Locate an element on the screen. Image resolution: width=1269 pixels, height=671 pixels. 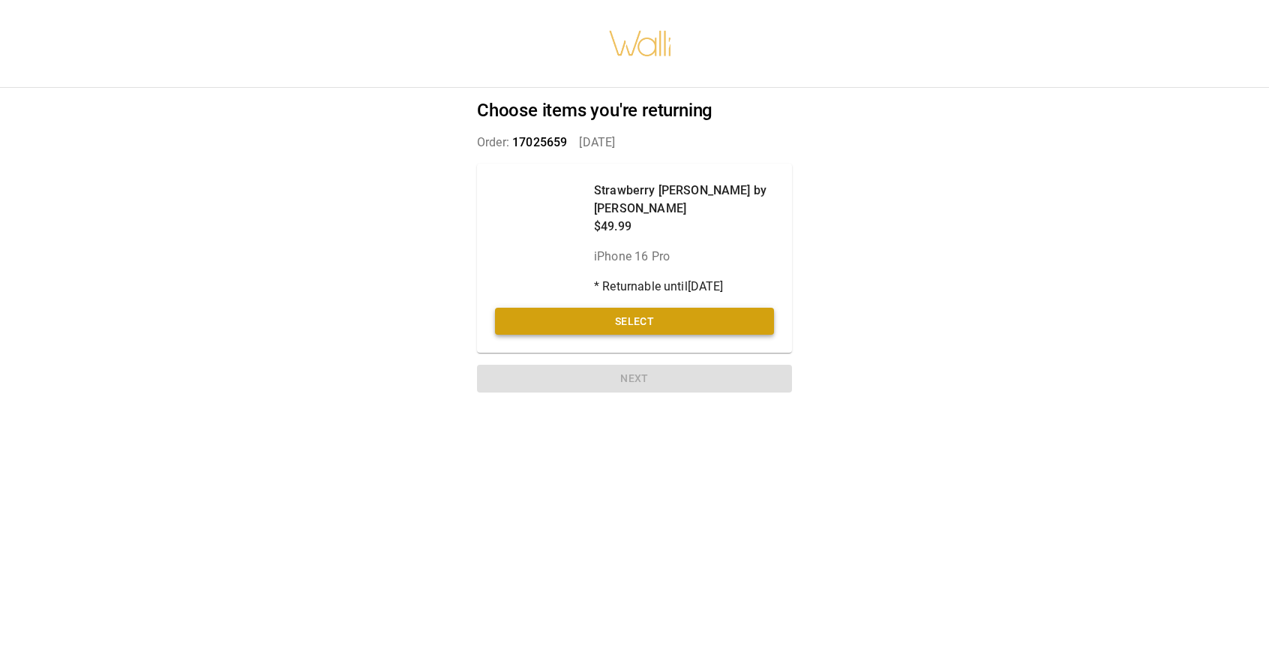
img: walli-inc.myshopify.com is located at coordinates (641, 44).